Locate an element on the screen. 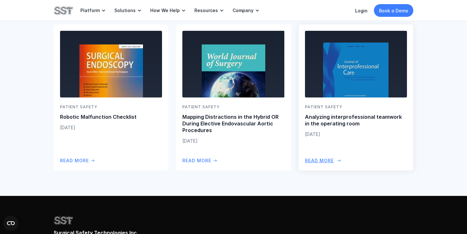 The width and height of the screenshot is (467, 234). p: Solutions is located at coordinates (125, 10).